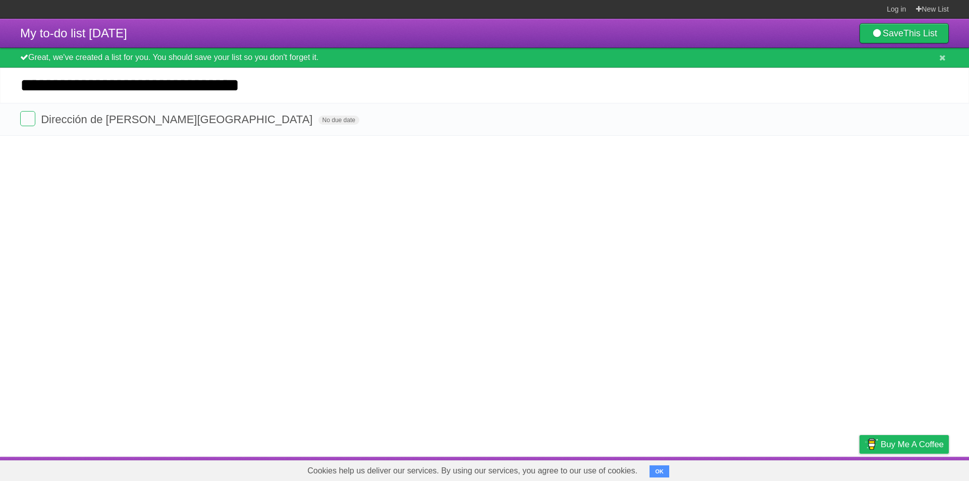 This screenshot has height=481, width=969. Describe the element at coordinates (28, 119) in the screenshot. I see `label: Done` at that location.